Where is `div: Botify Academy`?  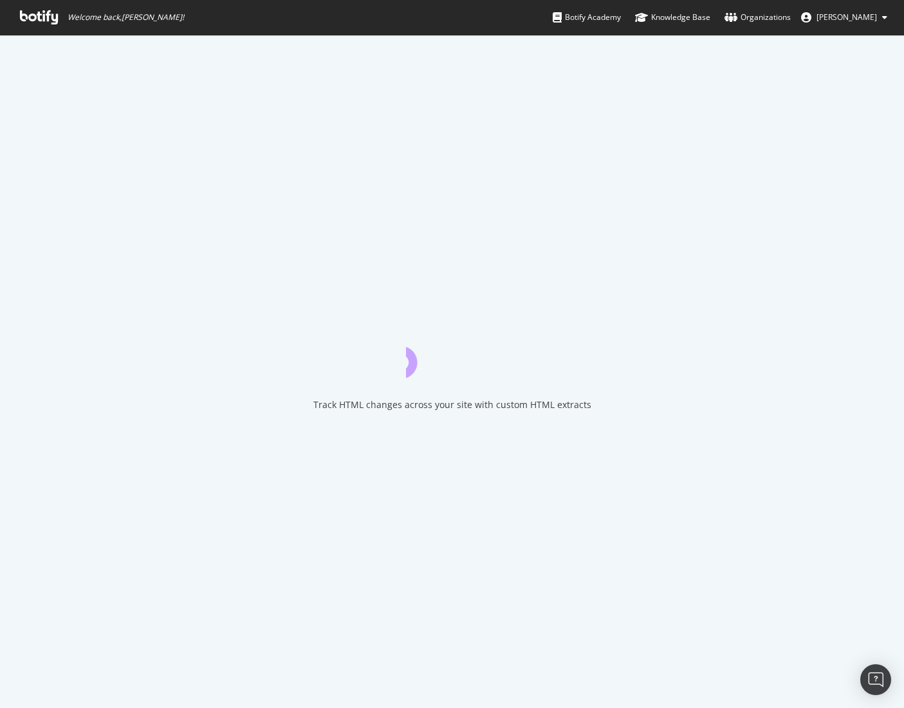 div: Botify Academy is located at coordinates (587, 17).